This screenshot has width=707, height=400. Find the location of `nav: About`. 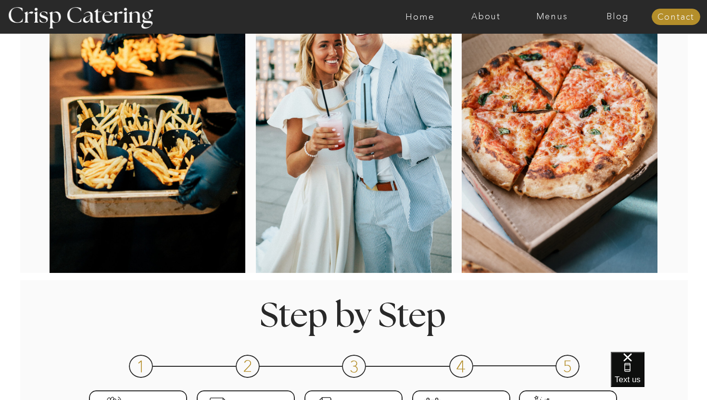

nav: About is located at coordinates (486, 17).